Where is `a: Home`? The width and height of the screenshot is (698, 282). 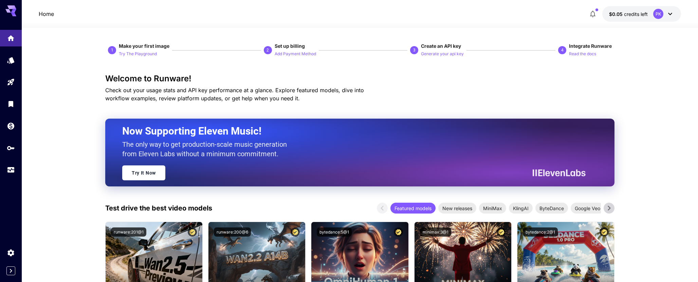
a: Home is located at coordinates (46, 14).